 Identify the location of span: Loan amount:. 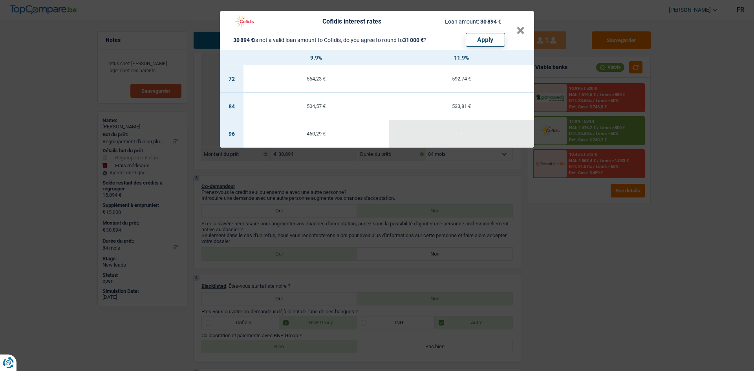
(462, 22).